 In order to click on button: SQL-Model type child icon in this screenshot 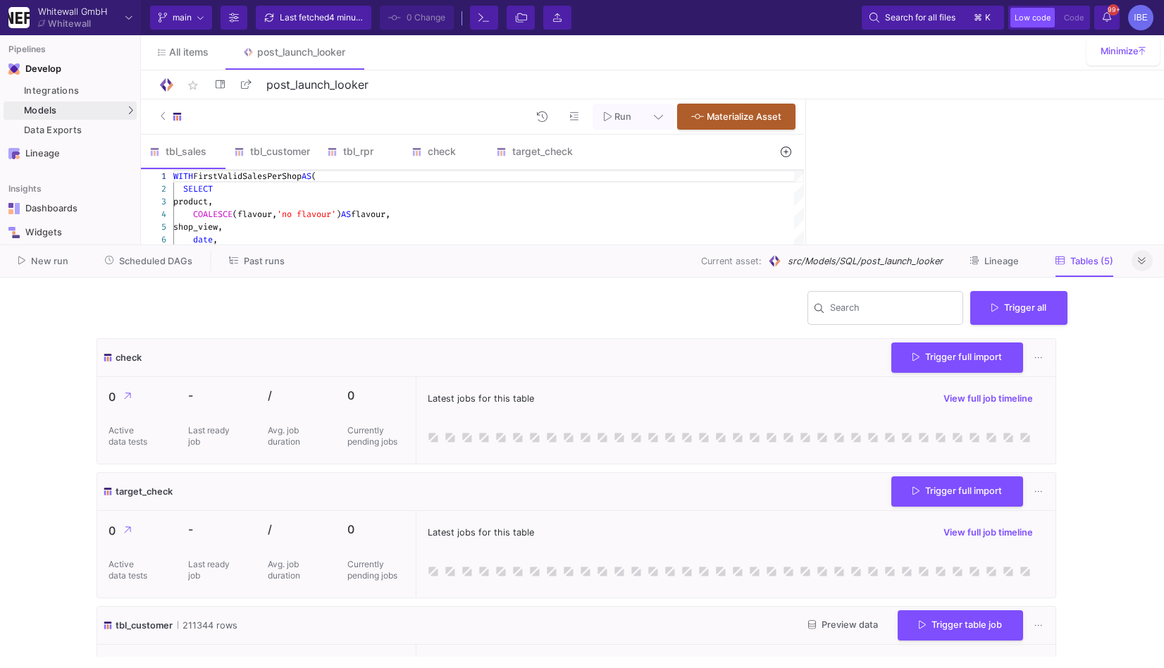, I will do `click(174, 116)`.